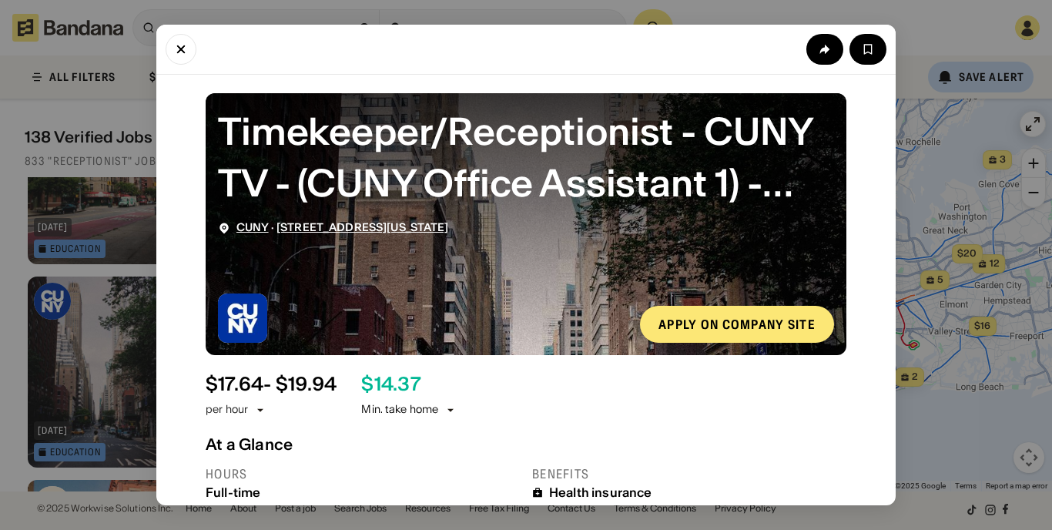 Image resolution: width=1052 pixels, height=530 pixels. Describe the element at coordinates (737, 324) in the screenshot. I see `div: Apply on company site` at that location.